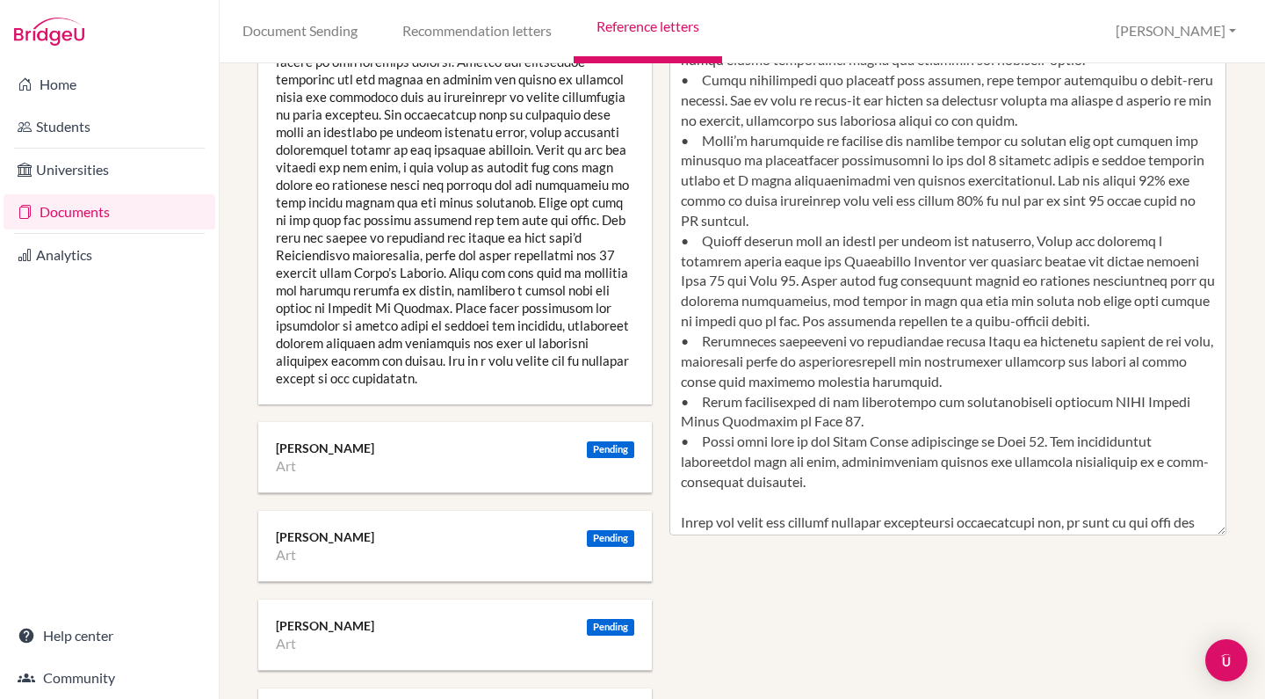 The width and height of the screenshot is (1265, 699). Describe the element at coordinates (1227, 660) in the screenshot. I see `div: Open Intercom Messenger` at that location.